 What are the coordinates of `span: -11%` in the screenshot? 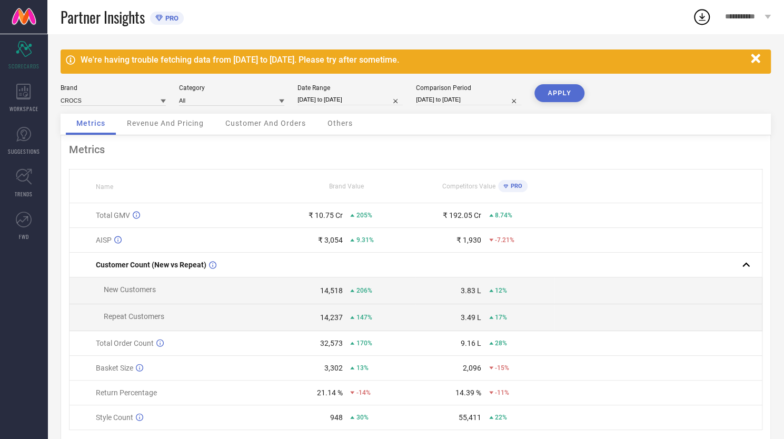 It's located at (502, 393).